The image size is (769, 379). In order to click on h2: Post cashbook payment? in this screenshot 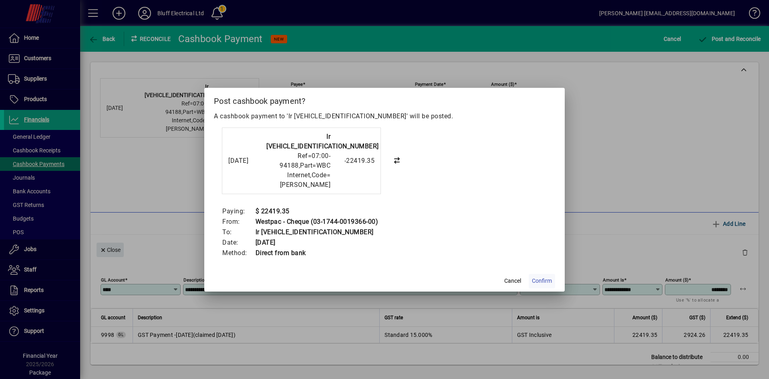, I will do `click(385, 99)`.